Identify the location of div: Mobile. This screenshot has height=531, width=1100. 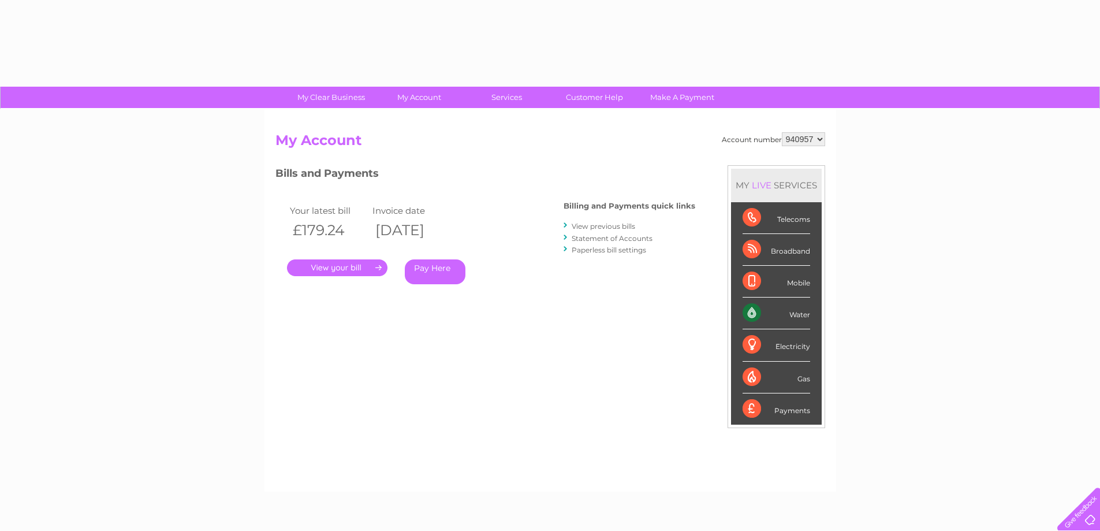
(776, 281).